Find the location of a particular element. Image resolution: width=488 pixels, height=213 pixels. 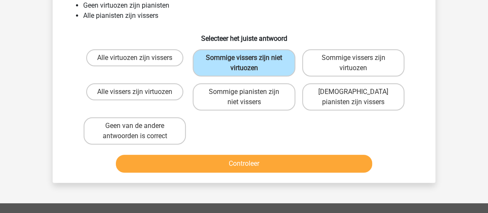

li: Alle pianisten zijn vissers is located at coordinates (253, 16).